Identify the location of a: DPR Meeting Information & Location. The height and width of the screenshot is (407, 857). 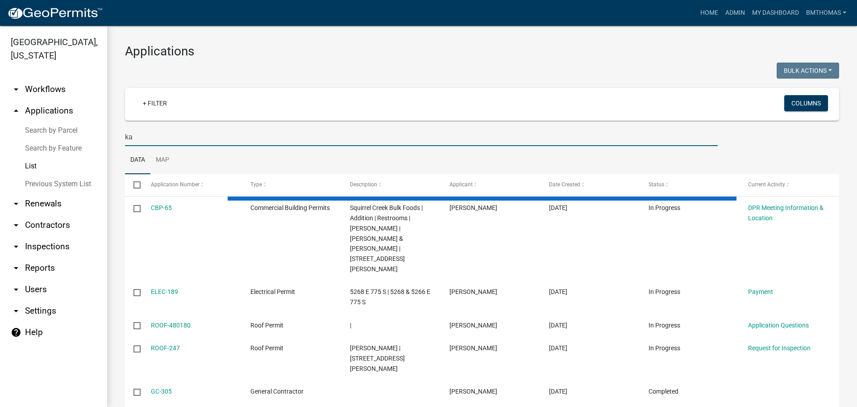
(785, 212).